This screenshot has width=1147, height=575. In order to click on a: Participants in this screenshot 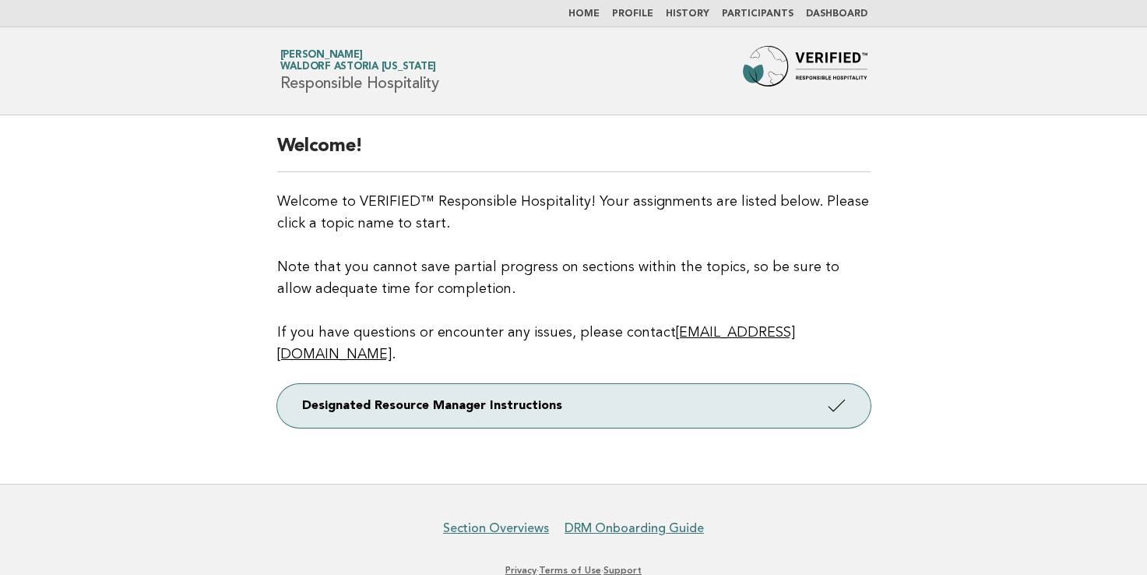, I will do `click(758, 14)`.